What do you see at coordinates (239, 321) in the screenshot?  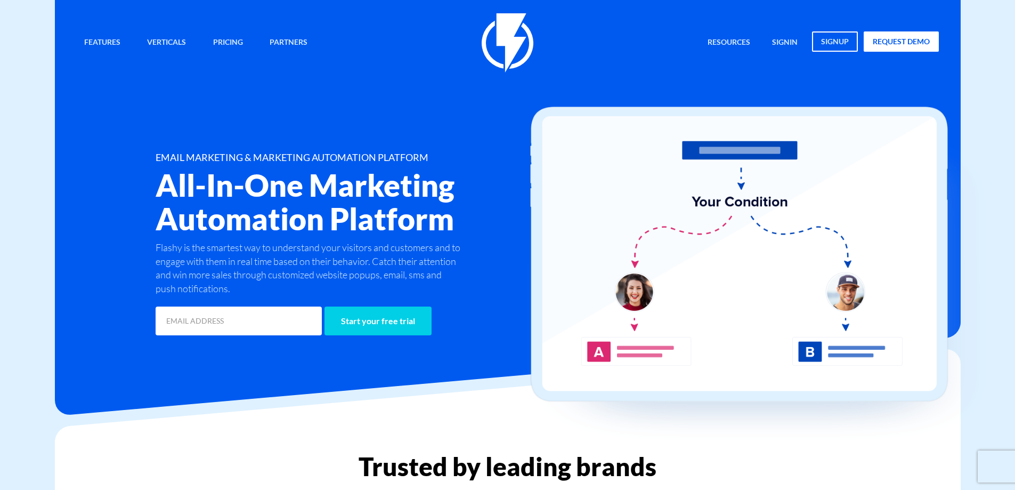 I see `input: EMAIL ADDRESS` at bounding box center [239, 321].